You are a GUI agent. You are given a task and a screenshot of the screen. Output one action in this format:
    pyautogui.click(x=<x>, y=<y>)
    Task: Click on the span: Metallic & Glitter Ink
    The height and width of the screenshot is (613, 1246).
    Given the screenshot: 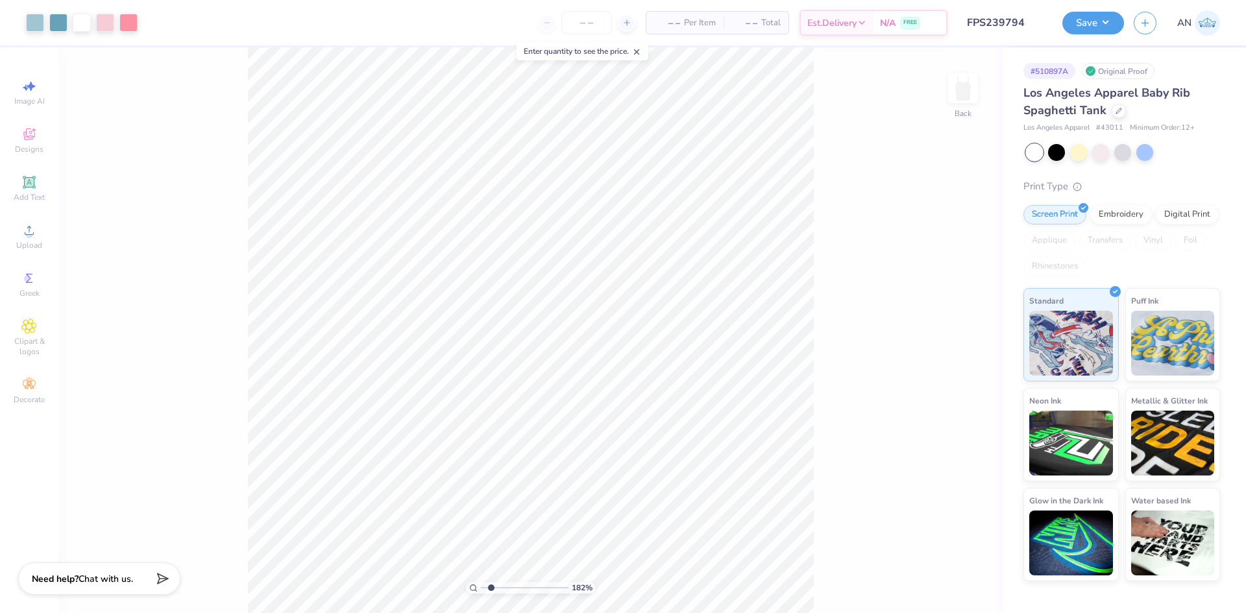 What is the action you would take?
    pyautogui.click(x=1170, y=400)
    